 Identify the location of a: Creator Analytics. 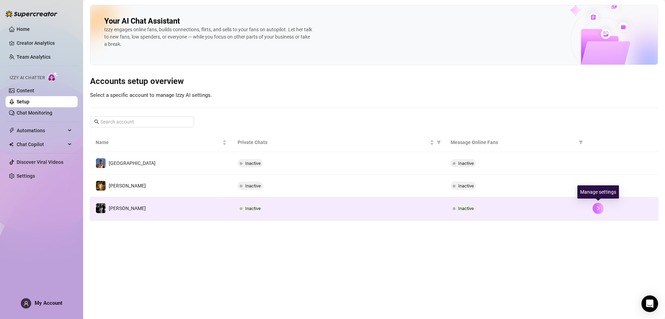
(44, 43).